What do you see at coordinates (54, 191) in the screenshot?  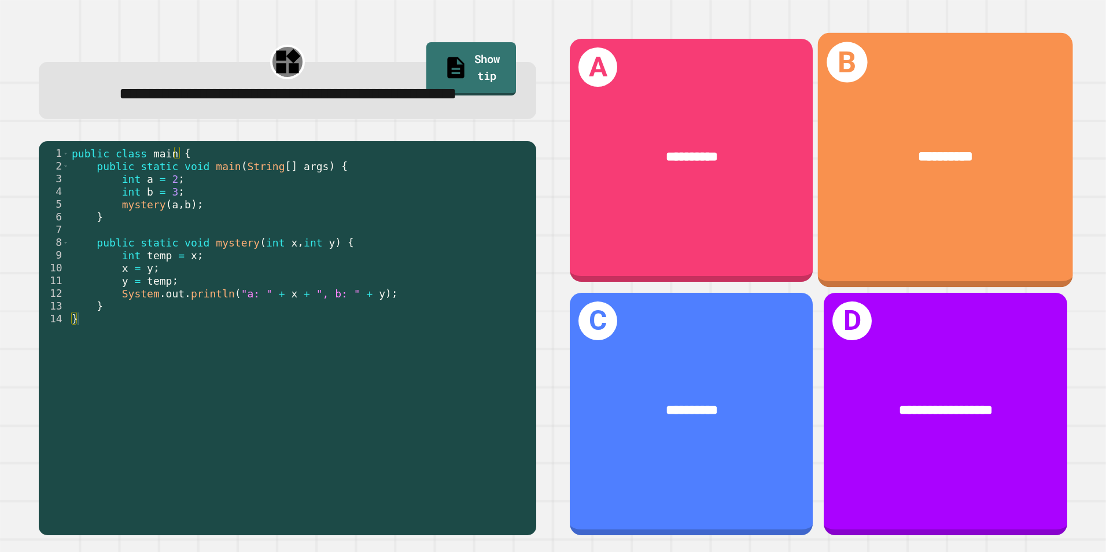 I see `div: 4` at bounding box center [54, 191].